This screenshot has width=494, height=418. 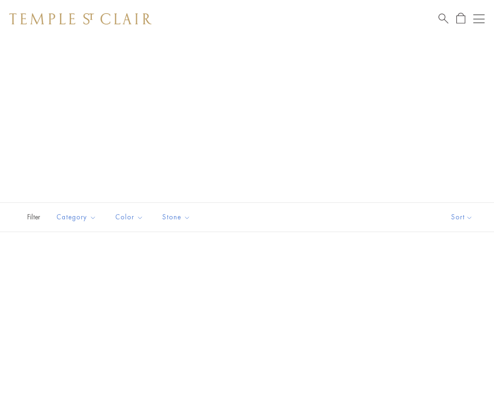 What do you see at coordinates (78, 217) in the screenshot?
I see `span: Category` at bounding box center [78, 217].